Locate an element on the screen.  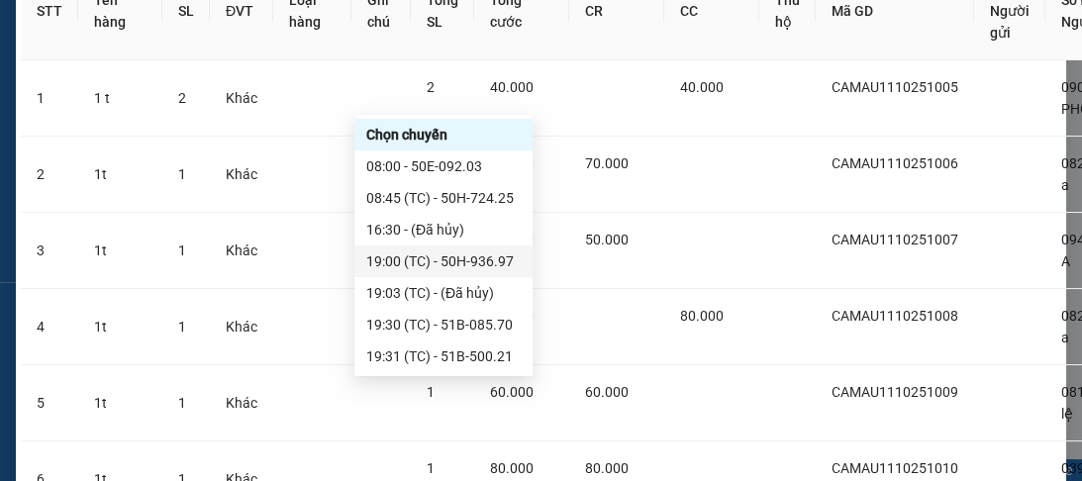
div: 19:03 (TC) - (Đã hủy) is located at coordinates (443, 293).